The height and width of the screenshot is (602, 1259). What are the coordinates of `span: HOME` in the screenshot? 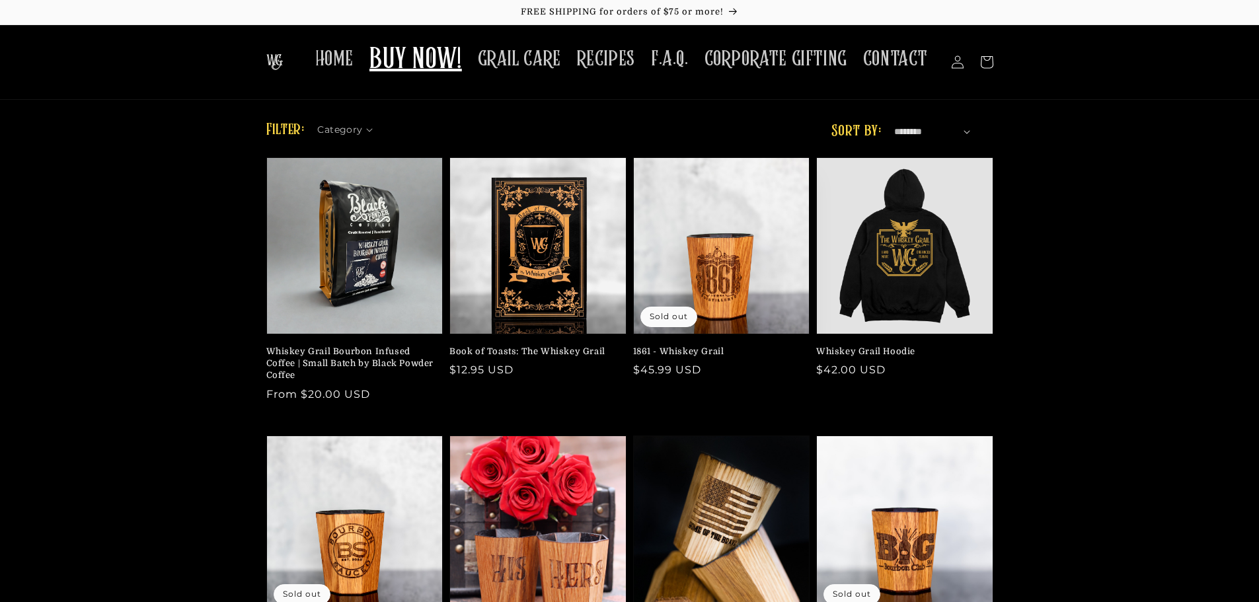 It's located at (334, 59).